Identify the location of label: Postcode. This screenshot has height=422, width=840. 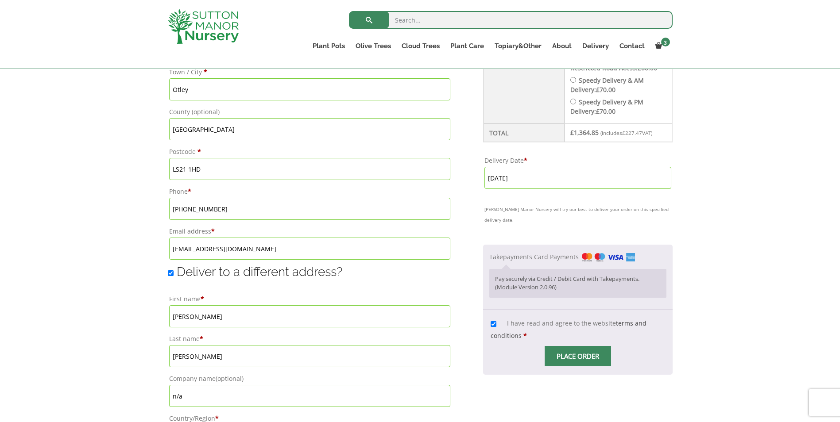
(309, 152).